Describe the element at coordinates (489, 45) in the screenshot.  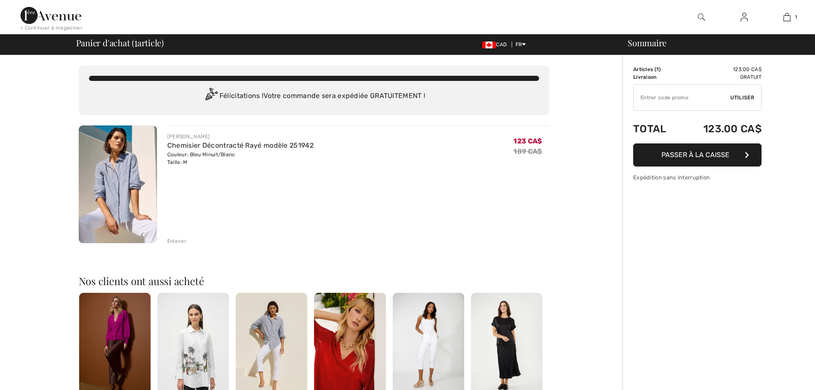
I see `img: Canadian Dollar` at that location.